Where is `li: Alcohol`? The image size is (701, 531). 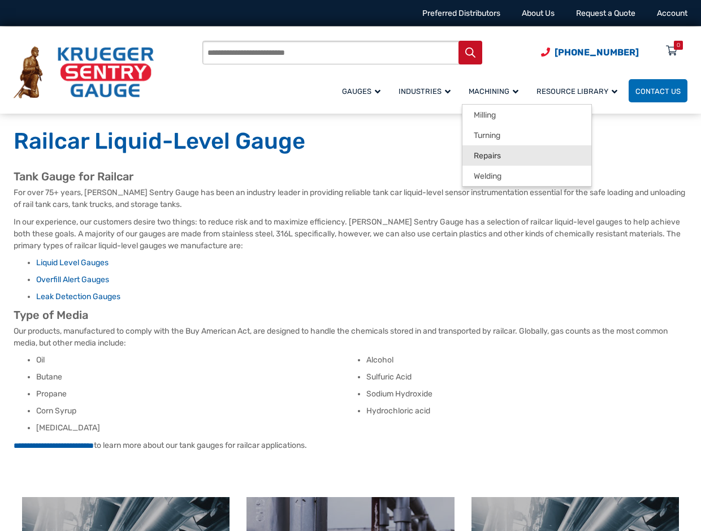 li: Alcohol is located at coordinates (527, 360).